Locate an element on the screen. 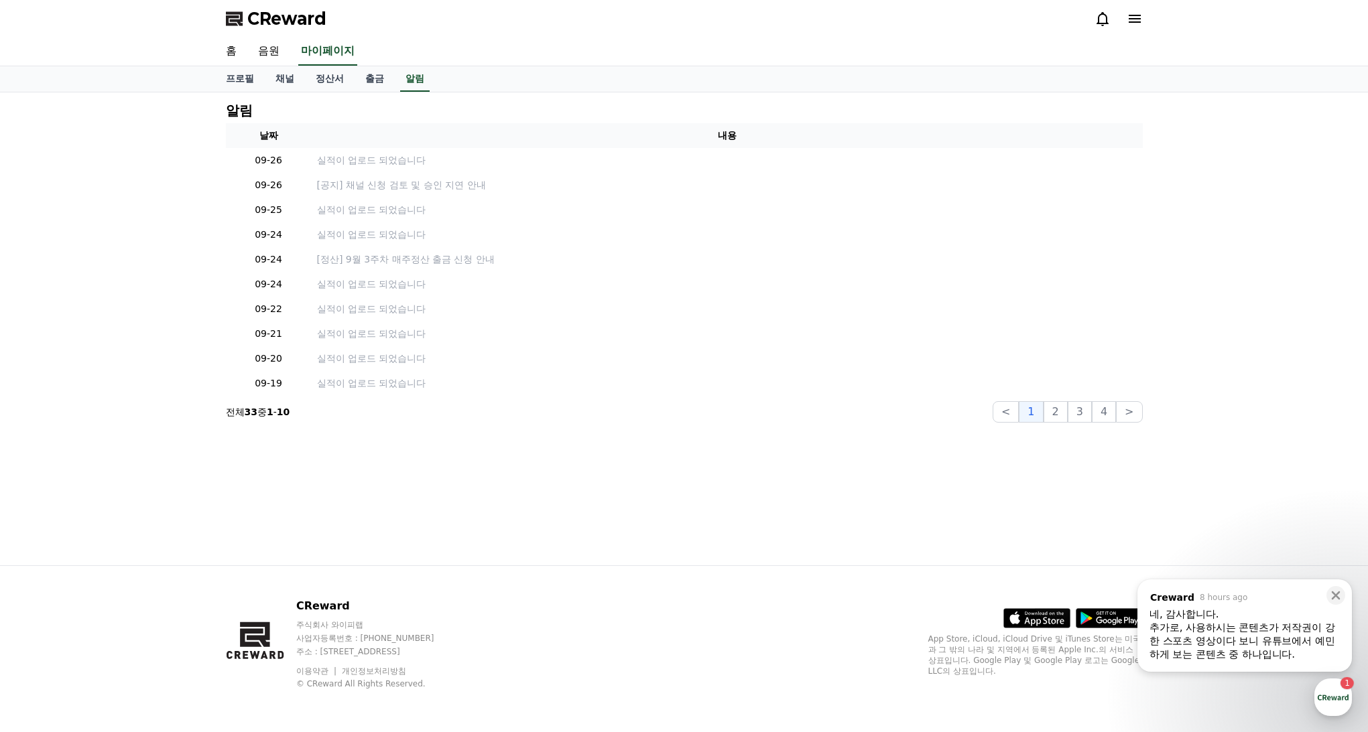 The width and height of the screenshot is (1368, 732). p: 09-19 is located at coordinates (269, 383).